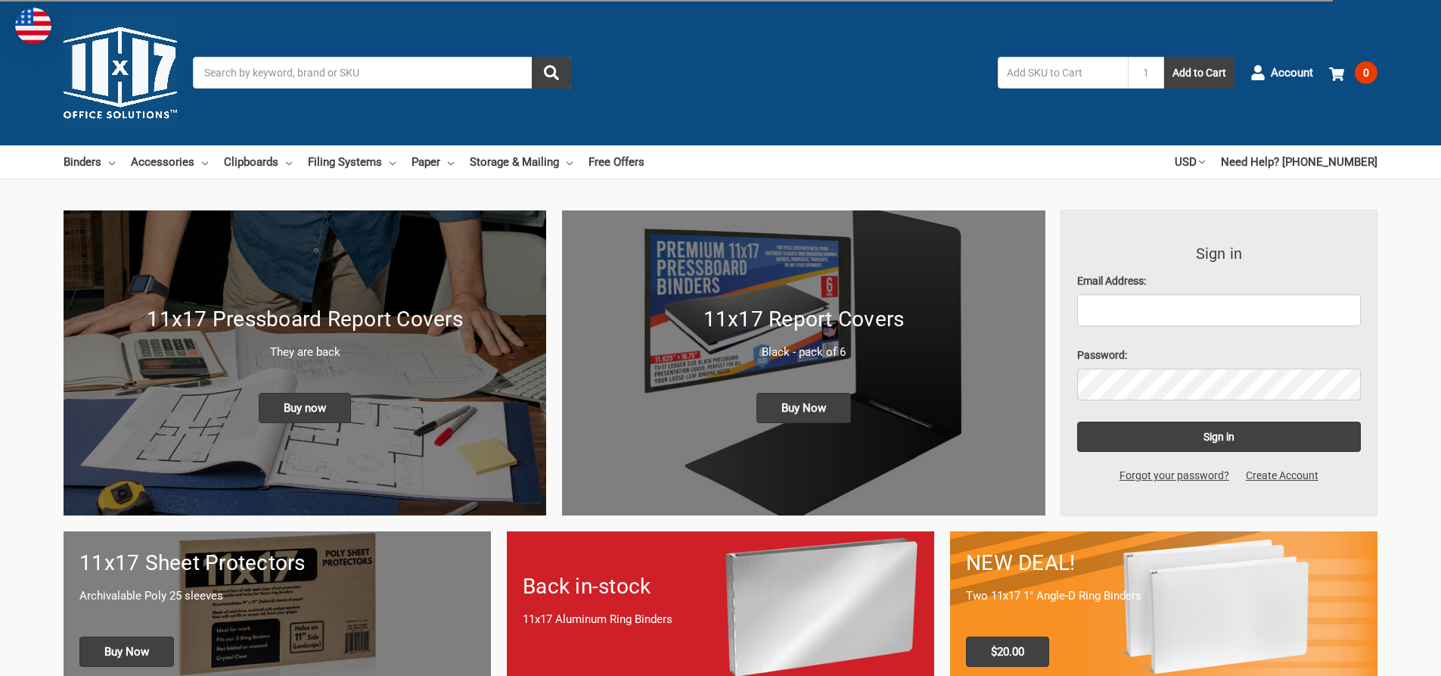  I want to click on h1: 11x17 Sheet Protectors, so click(277, 563).